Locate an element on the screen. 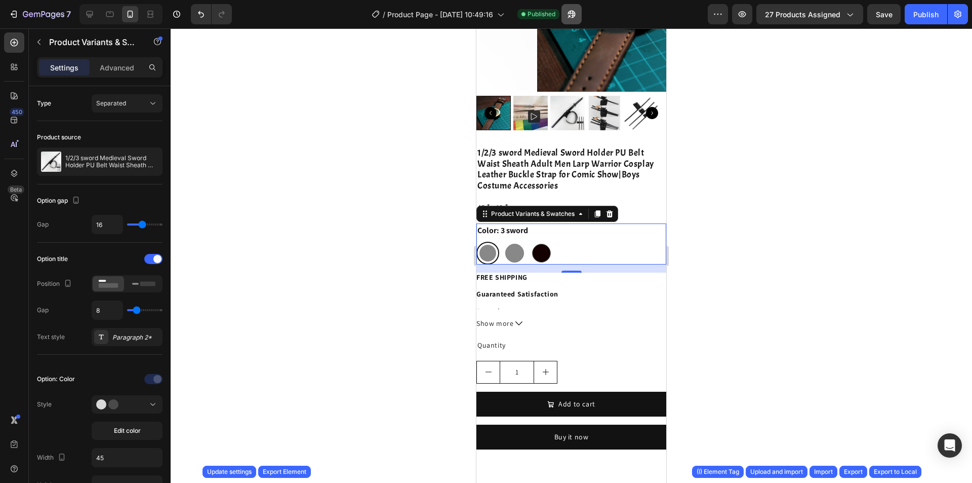  div: Undo/Redo is located at coordinates (211, 14).